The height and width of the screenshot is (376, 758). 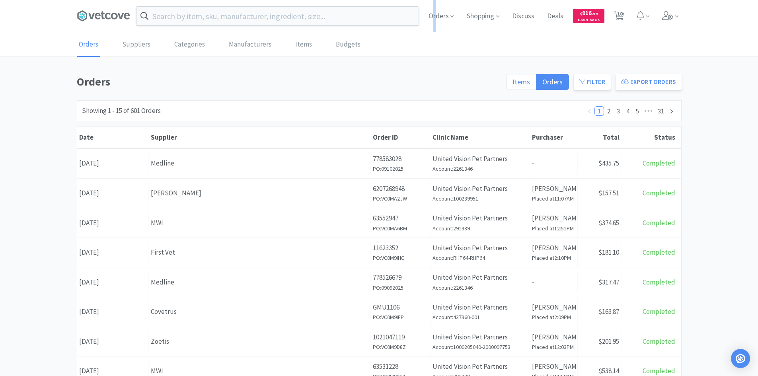 What do you see at coordinates (250, 45) in the screenshot?
I see `a: Manufacturers` at bounding box center [250, 45].